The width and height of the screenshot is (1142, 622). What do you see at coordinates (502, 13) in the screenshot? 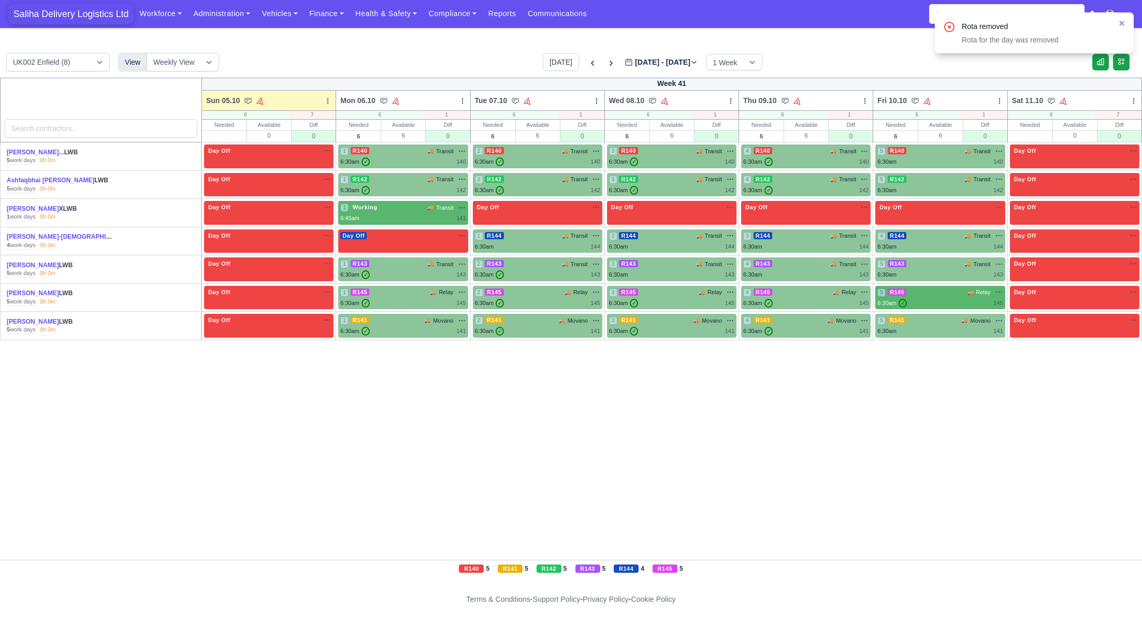
I see `a: Reports` at bounding box center [502, 13].